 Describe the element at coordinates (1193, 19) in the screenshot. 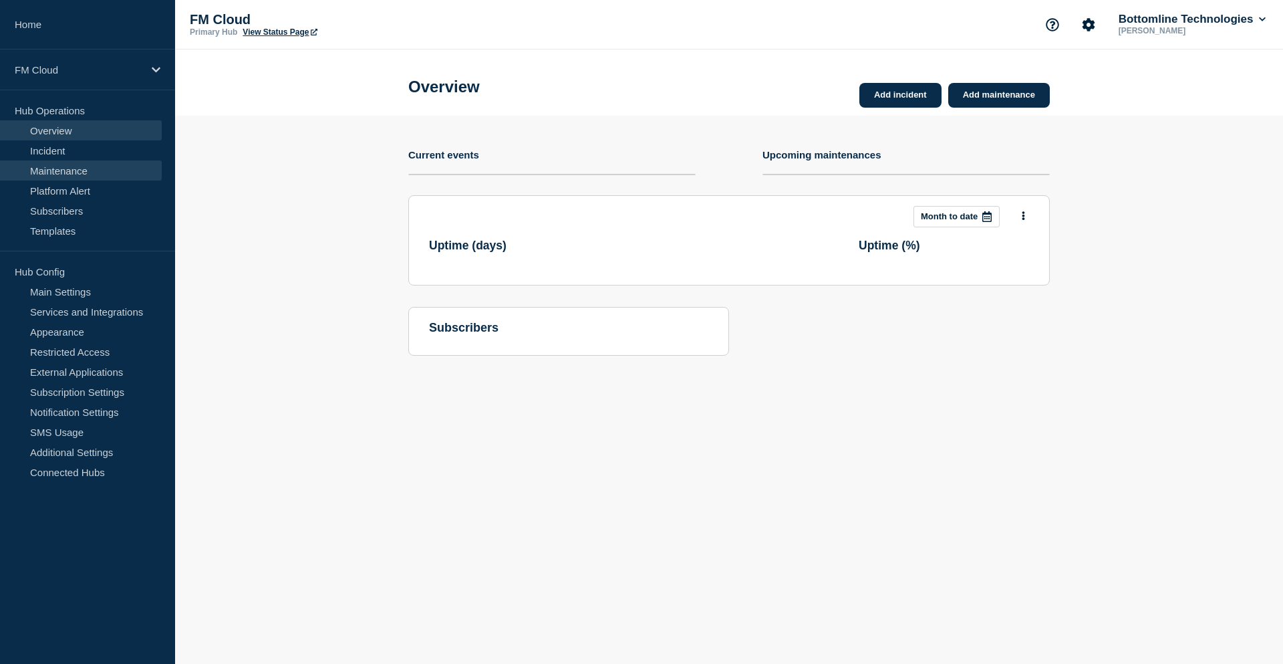

I see `button: Bottomline Technologies` at that location.